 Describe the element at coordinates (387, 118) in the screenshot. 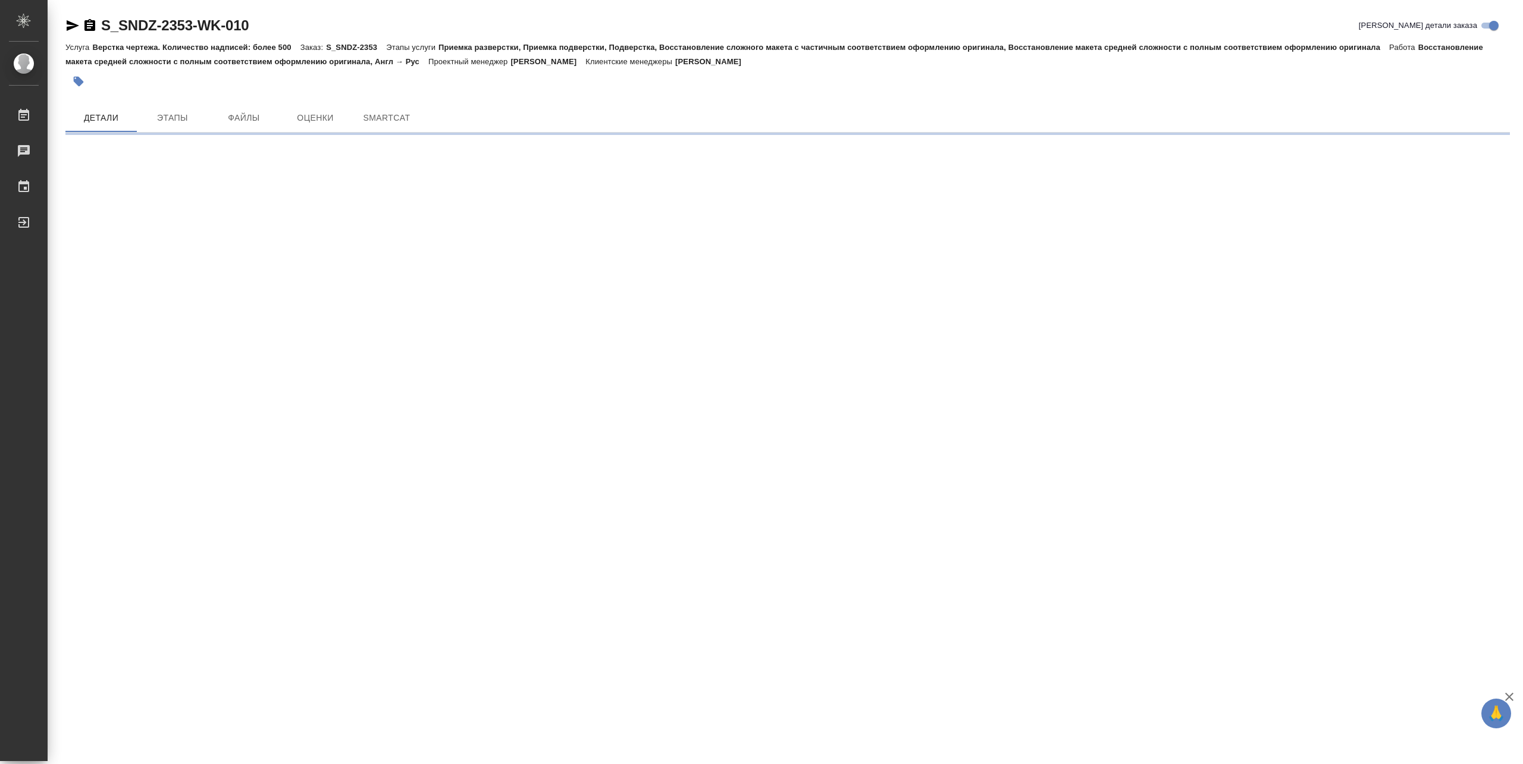

I see `span: SmartCat` at that location.